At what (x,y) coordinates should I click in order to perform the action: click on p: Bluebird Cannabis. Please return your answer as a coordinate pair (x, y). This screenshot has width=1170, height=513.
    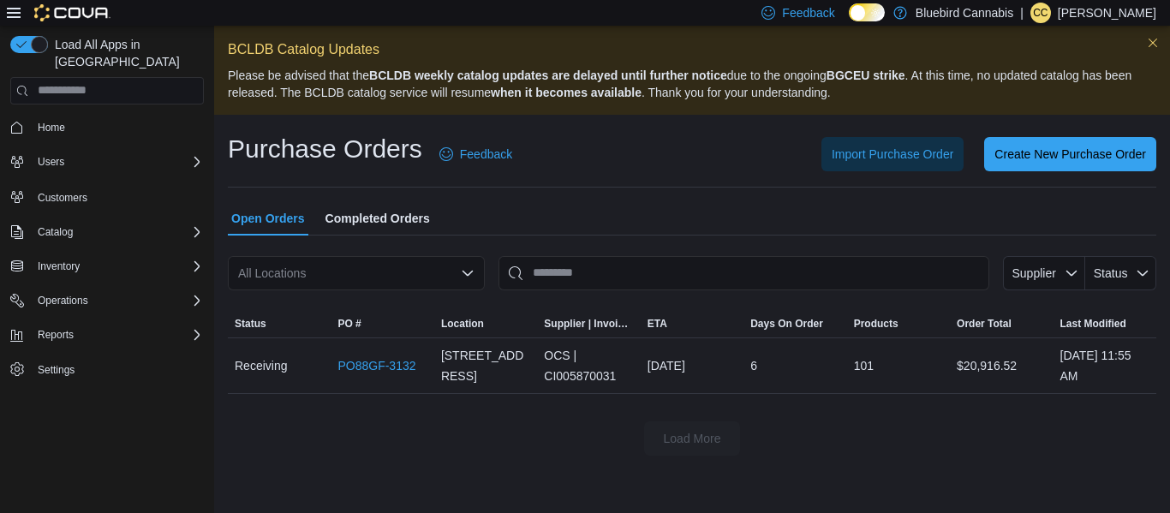
    Looking at the image, I should click on (964, 13).